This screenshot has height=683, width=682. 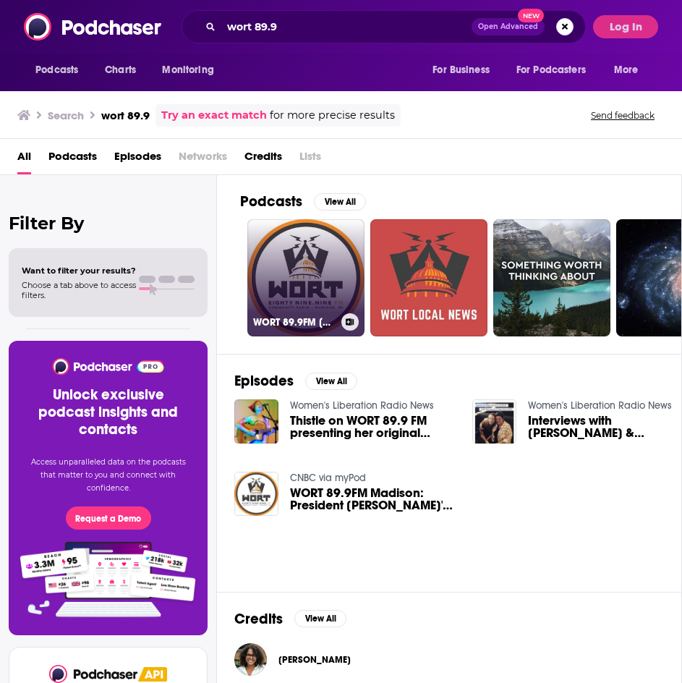 What do you see at coordinates (187, 70) in the screenshot?
I see `span: Monitoring` at bounding box center [187, 70].